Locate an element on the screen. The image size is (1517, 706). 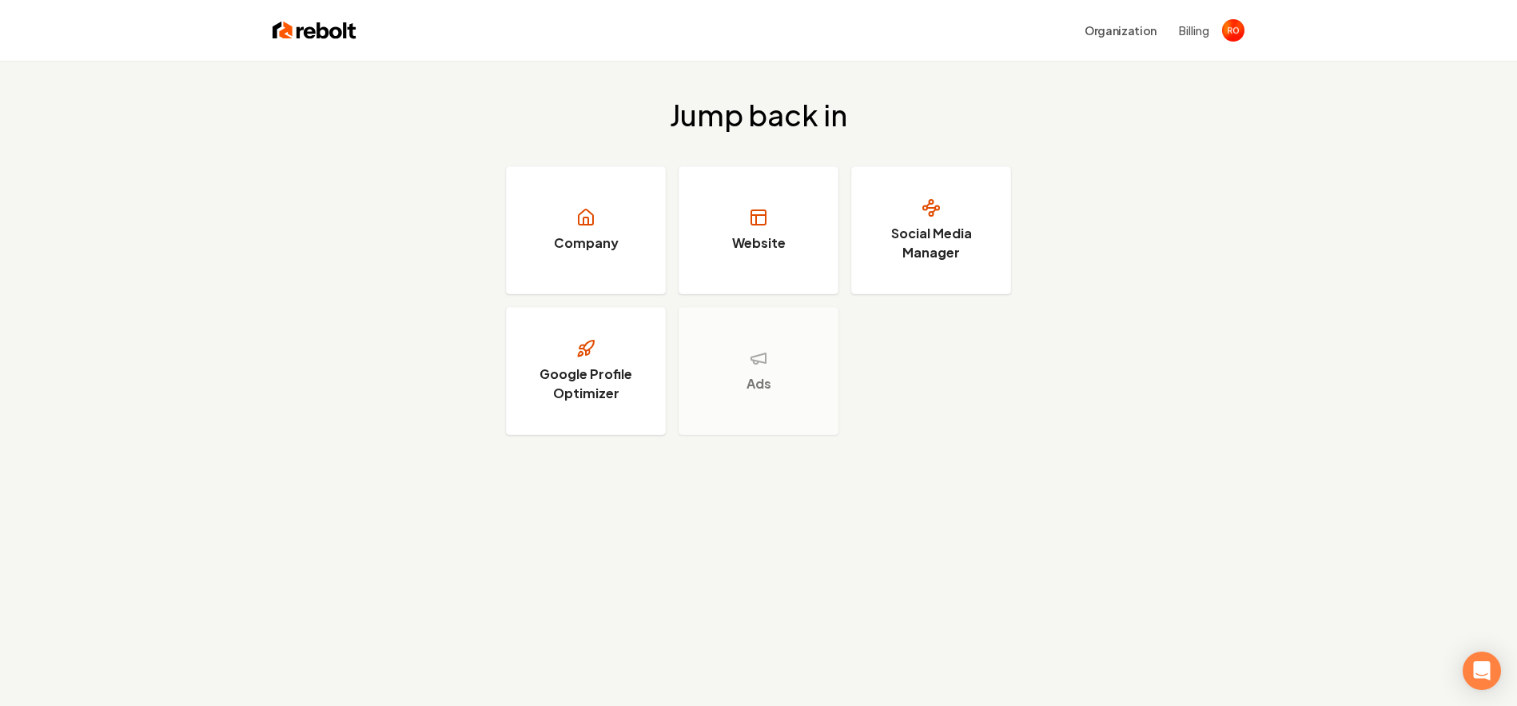
h3: Google Profile Optimizer is located at coordinates (586, 384).